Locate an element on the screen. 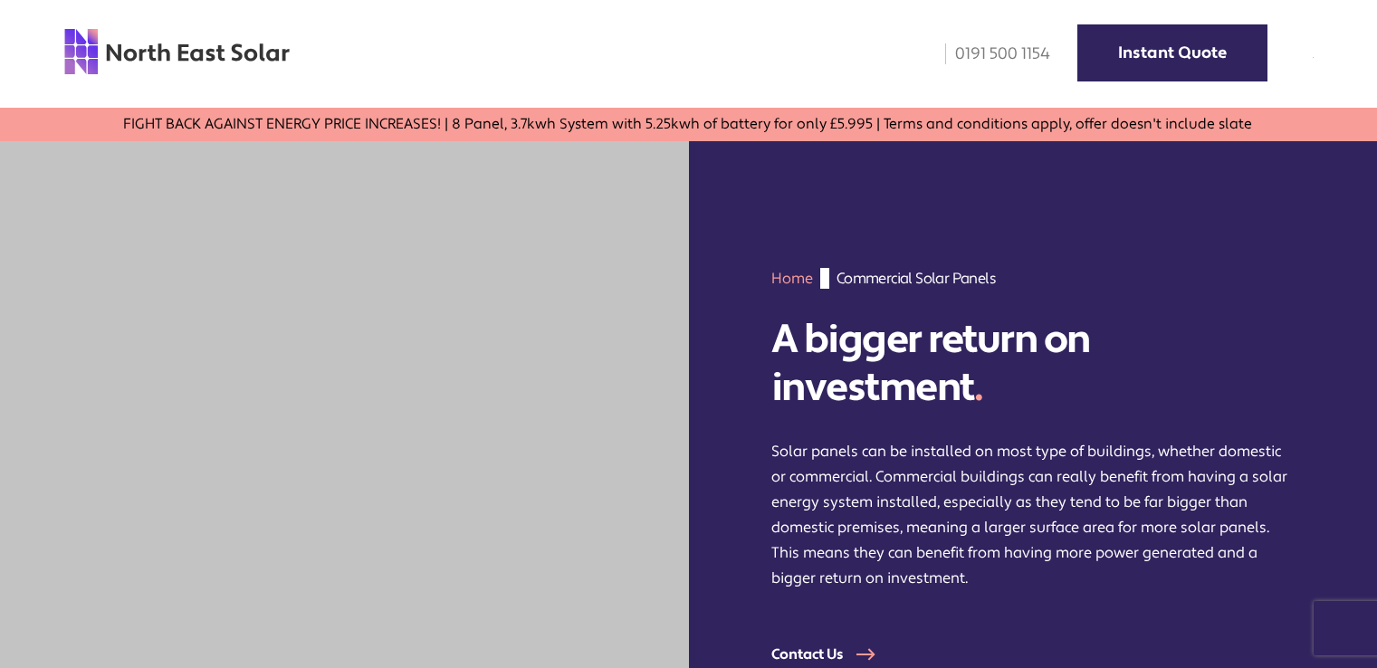  a: Instant Quote is located at coordinates (1172, 53).